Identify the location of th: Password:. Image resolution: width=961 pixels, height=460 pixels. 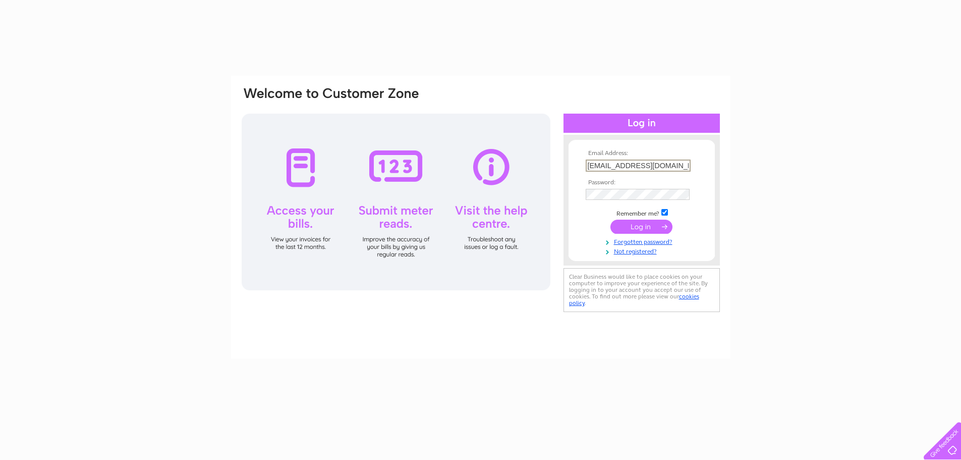
(642, 183).